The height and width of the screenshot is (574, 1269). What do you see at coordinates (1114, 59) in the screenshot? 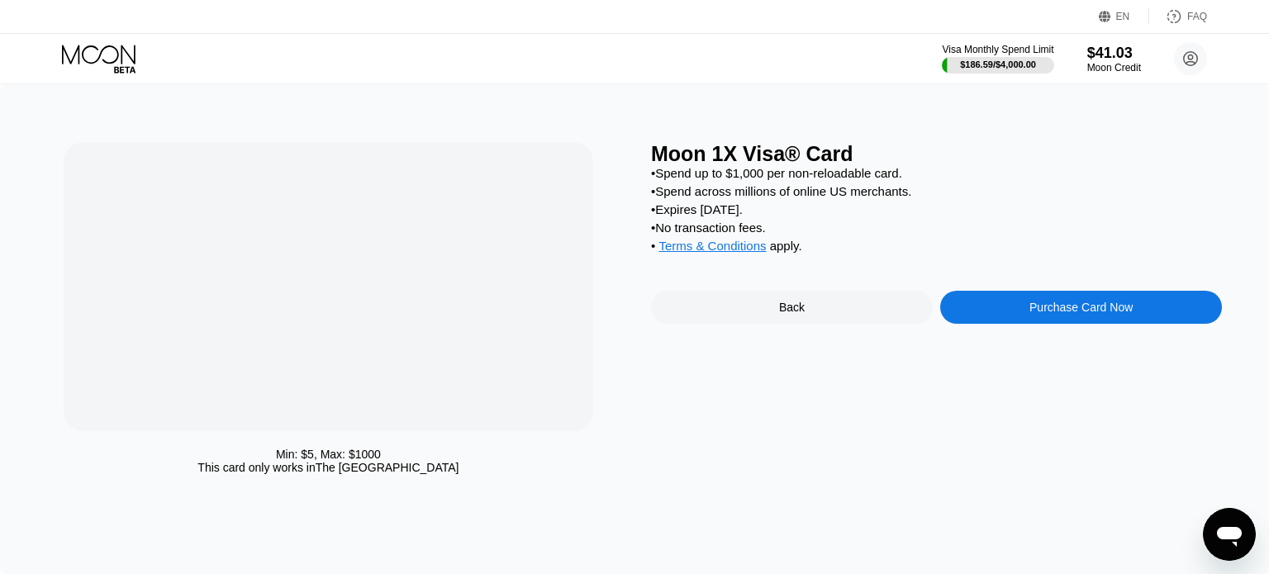
I see `div: $41.03Moon Credit` at bounding box center [1114, 59].